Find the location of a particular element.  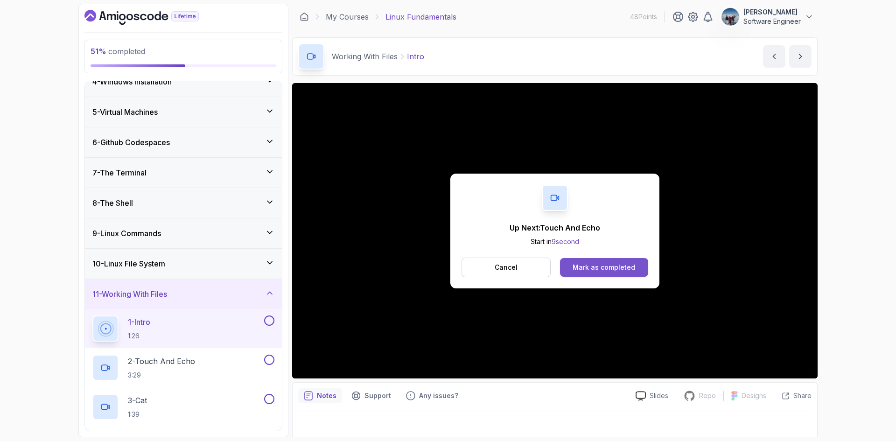

span: completed is located at coordinates (118, 51).